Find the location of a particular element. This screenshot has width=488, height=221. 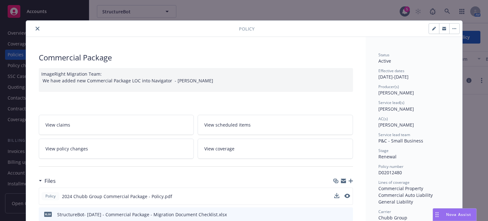

button: close is located at coordinates (37, 29).